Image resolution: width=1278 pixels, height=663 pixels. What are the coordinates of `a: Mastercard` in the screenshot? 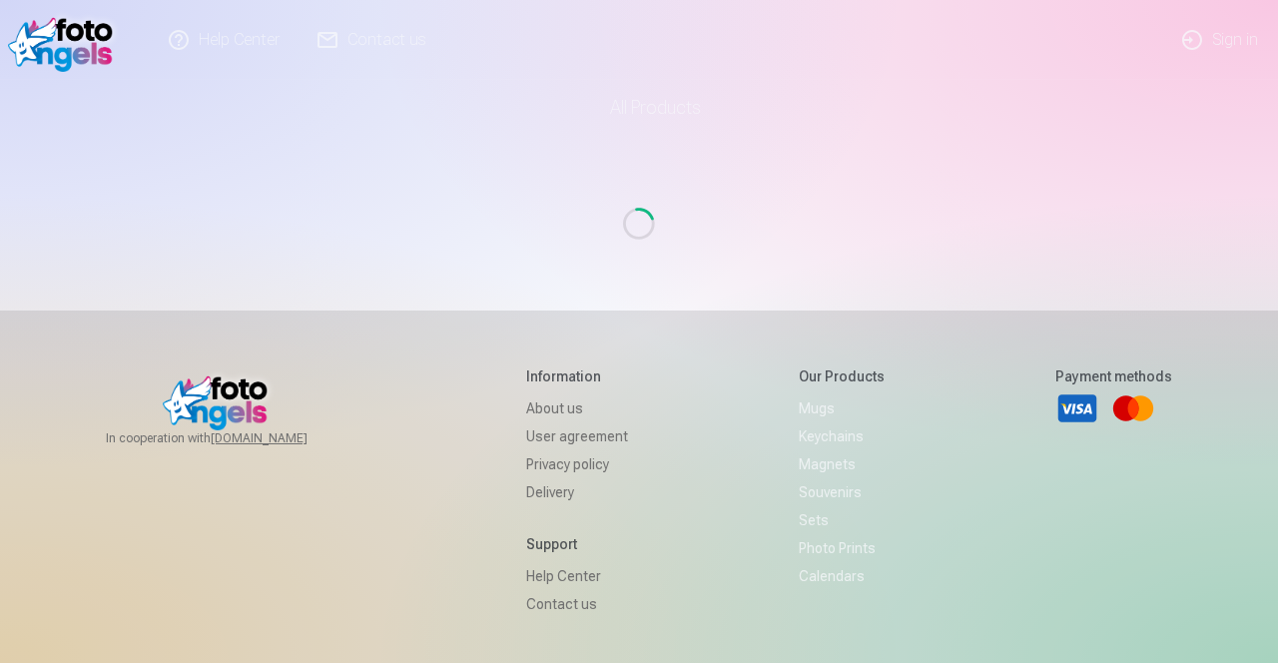 It's located at (1133, 408).